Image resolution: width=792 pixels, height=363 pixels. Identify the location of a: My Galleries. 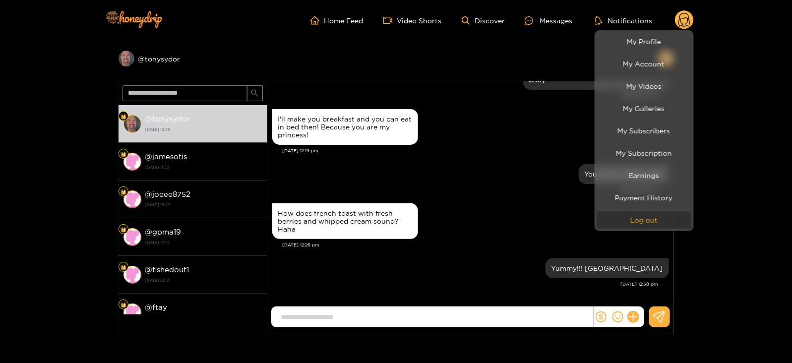
(644, 108).